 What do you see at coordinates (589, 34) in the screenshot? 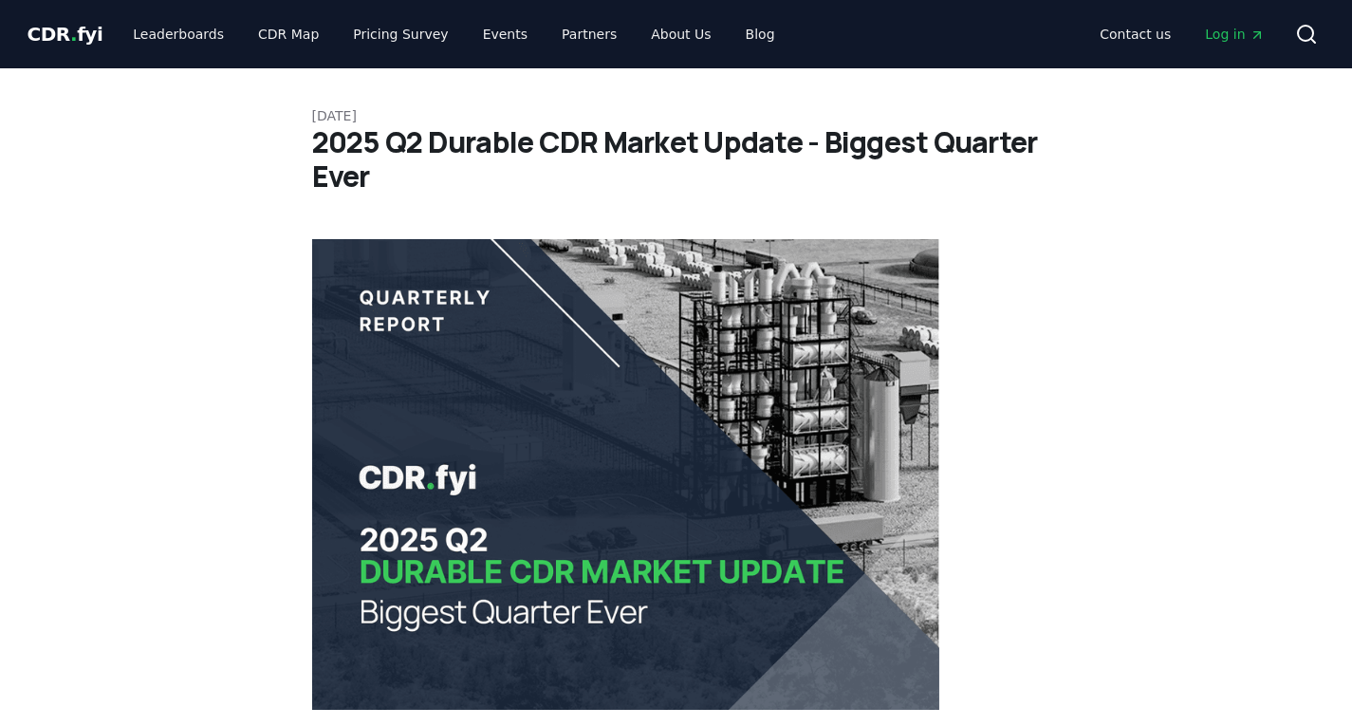
I see `a: Partners` at bounding box center [589, 34].